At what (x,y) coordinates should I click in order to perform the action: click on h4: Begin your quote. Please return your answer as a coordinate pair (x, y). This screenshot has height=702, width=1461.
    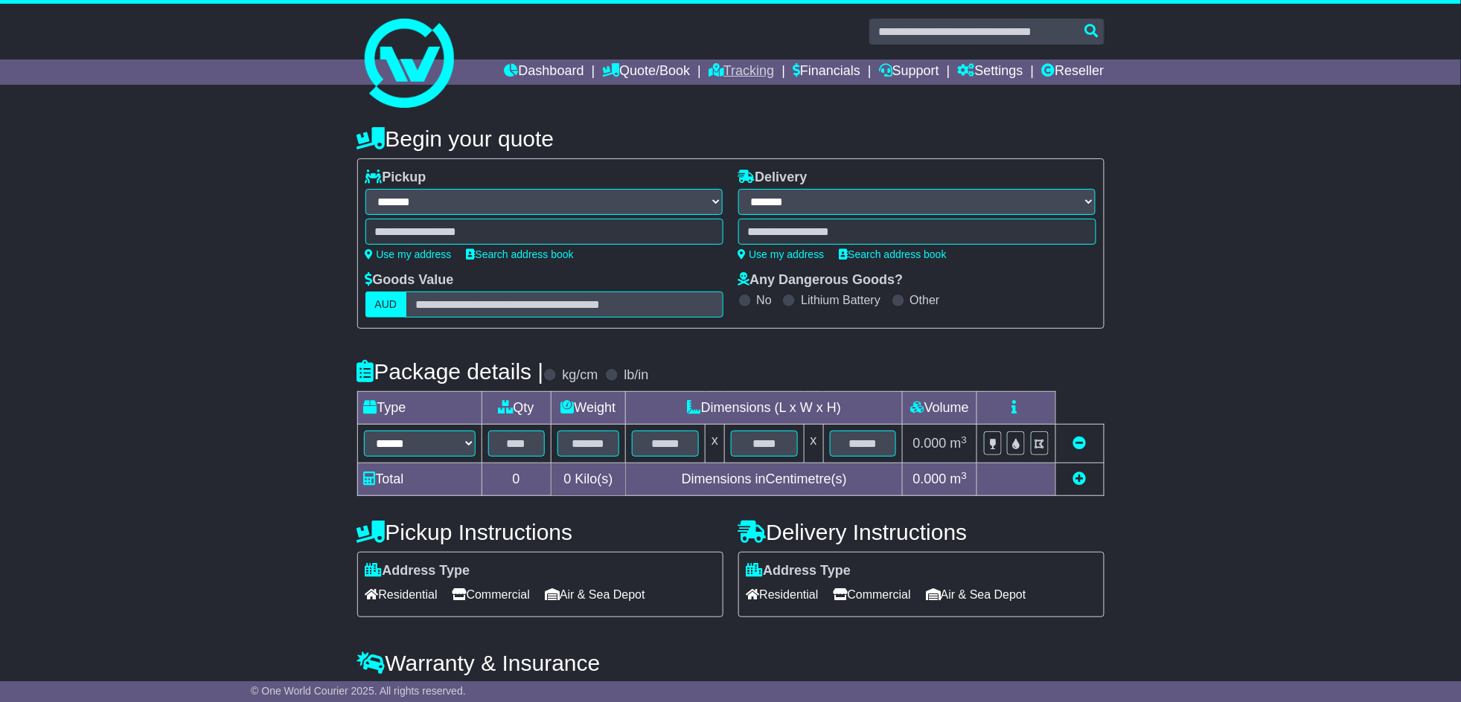
    Looking at the image, I should click on (731, 138).